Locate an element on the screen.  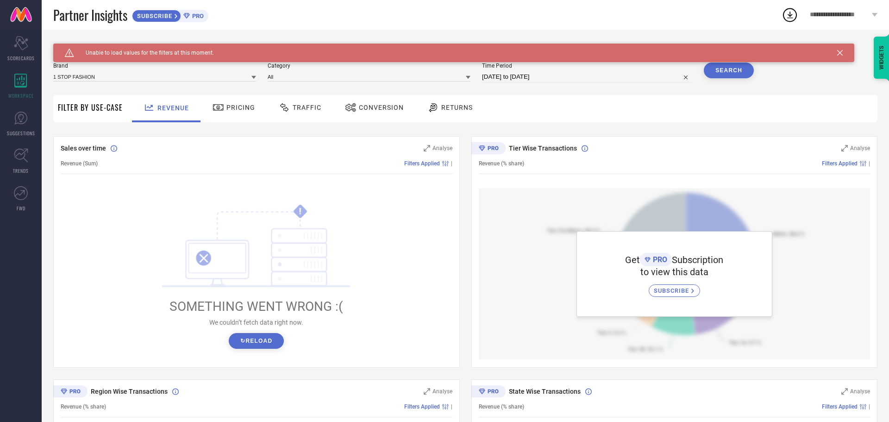
span: Revenue is located at coordinates (173, 108).